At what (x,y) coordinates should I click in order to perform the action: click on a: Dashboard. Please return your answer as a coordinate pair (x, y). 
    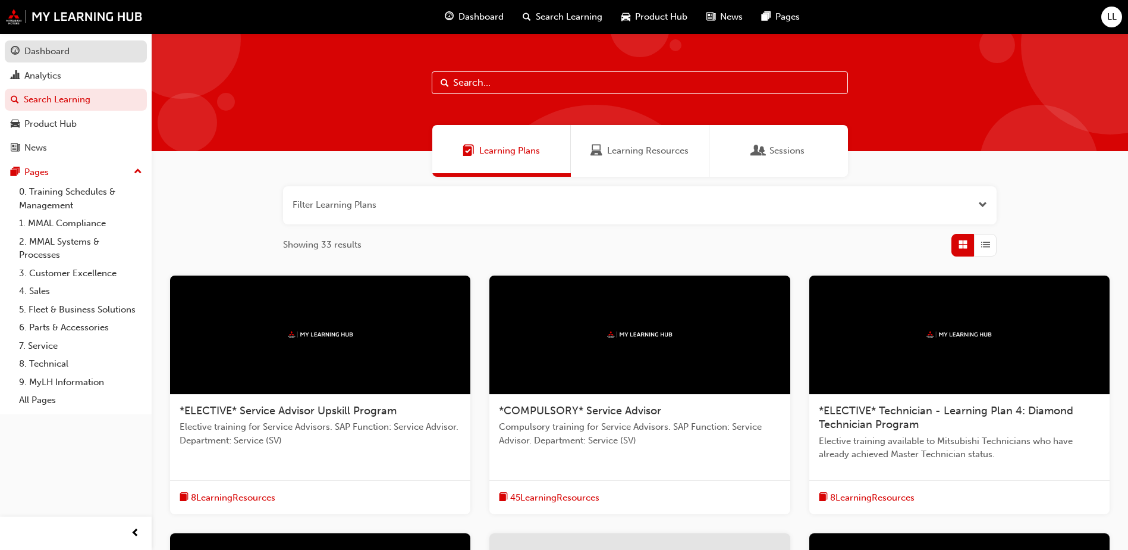
    Looking at the image, I should click on (76, 51).